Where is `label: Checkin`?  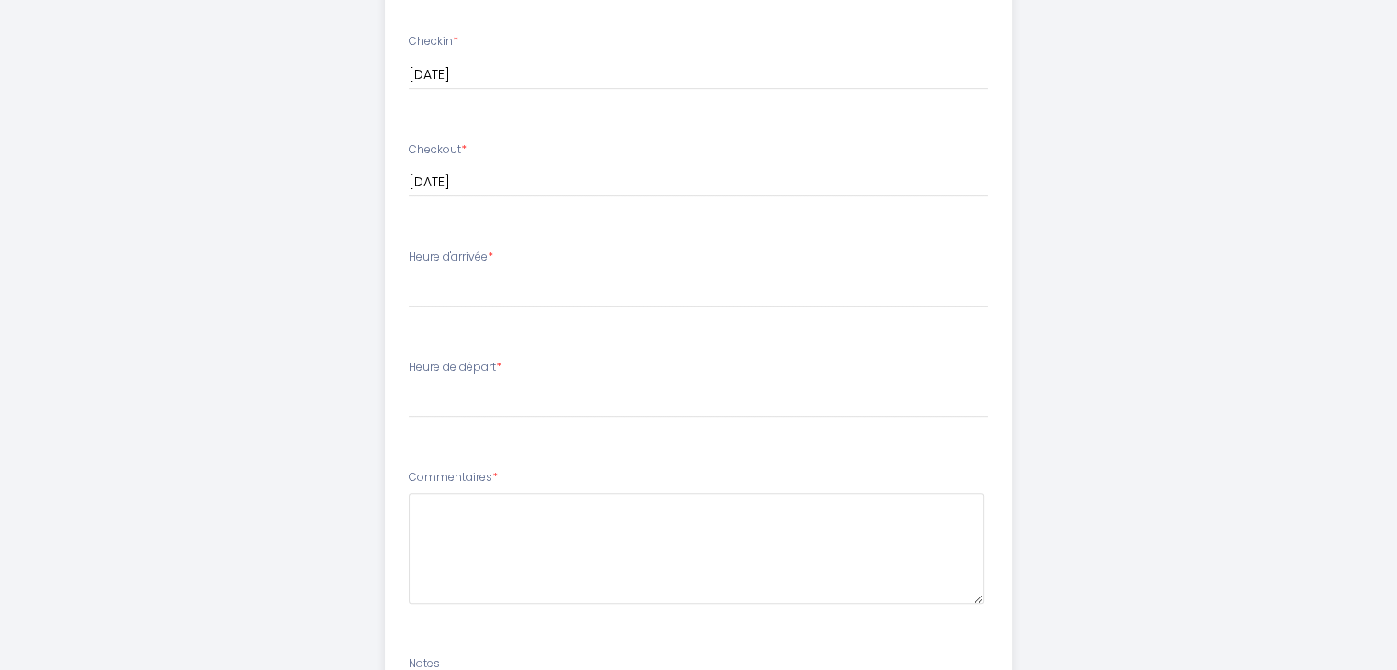
label: Checkin is located at coordinates (433, 41).